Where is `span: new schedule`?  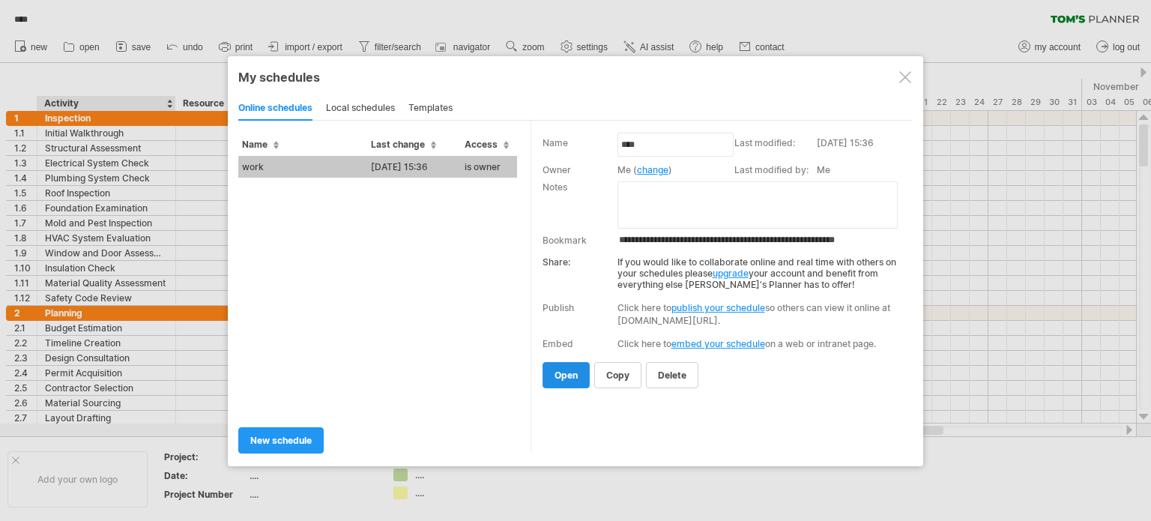
span: new schedule is located at coordinates (281, 440).